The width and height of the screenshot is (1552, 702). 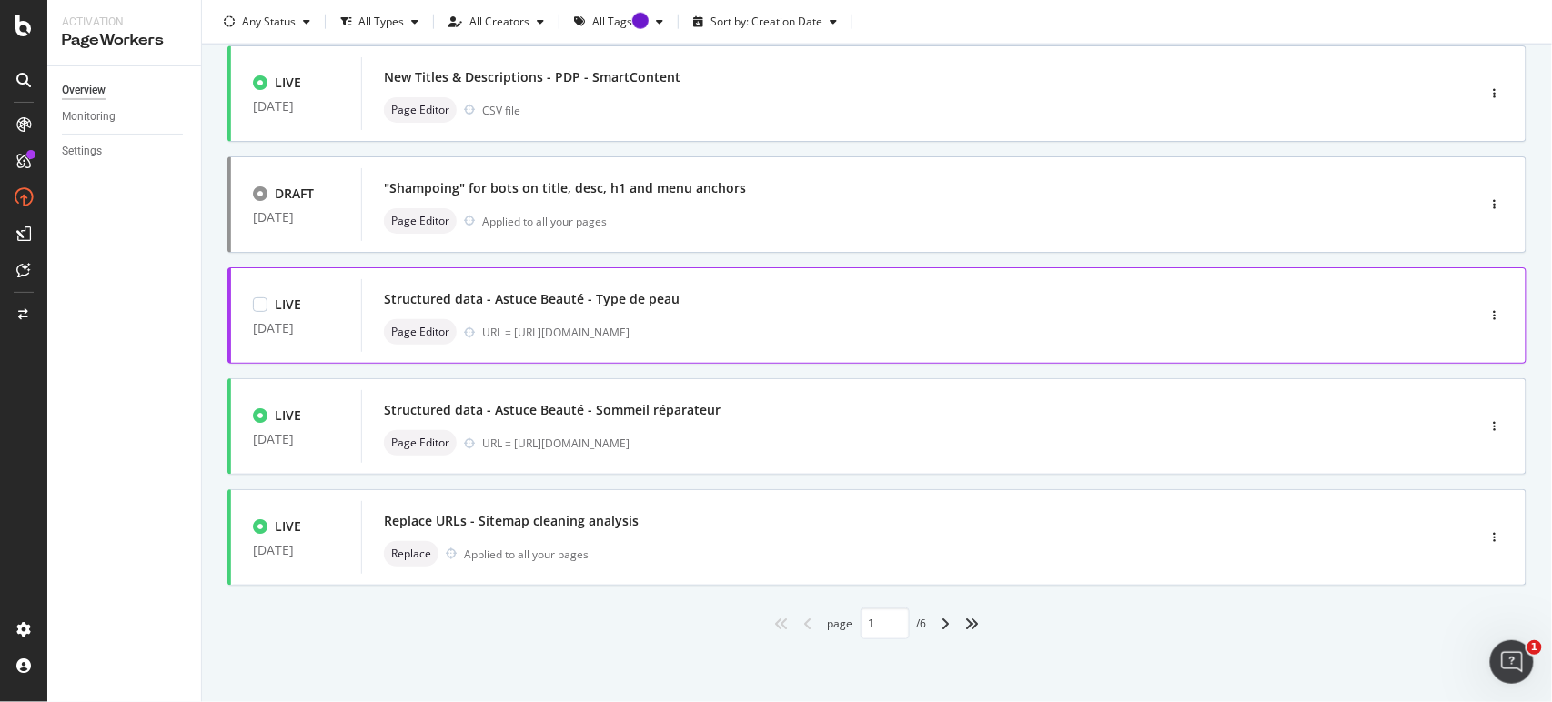 What do you see at coordinates (621, 22) in the screenshot?
I see `div: All Tags` at bounding box center [621, 22].